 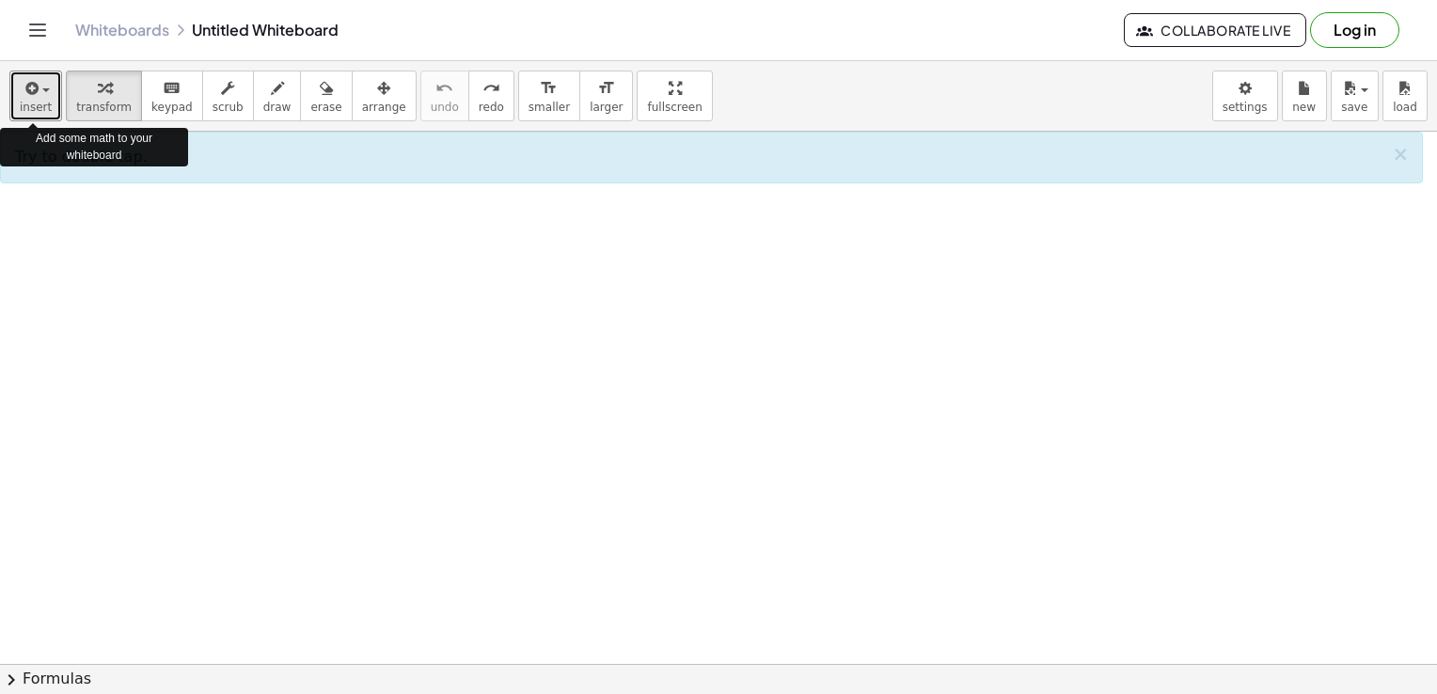 What do you see at coordinates (38, 30) in the screenshot?
I see `button: Toggle navigation` at bounding box center [38, 30].